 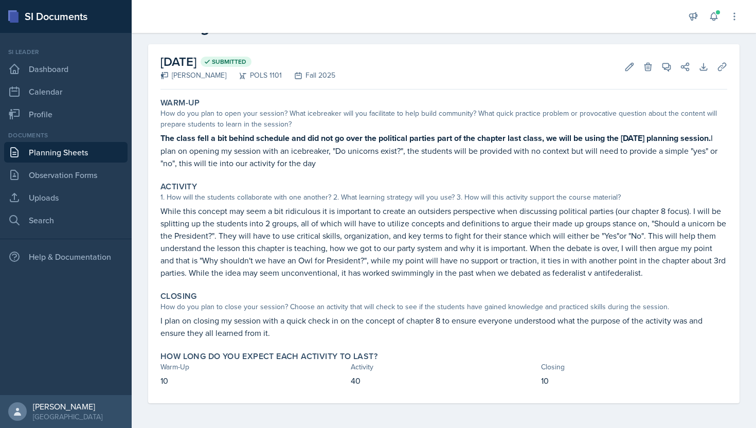 What do you see at coordinates (178, 187) in the screenshot?
I see `label: Activity` at bounding box center [178, 187].